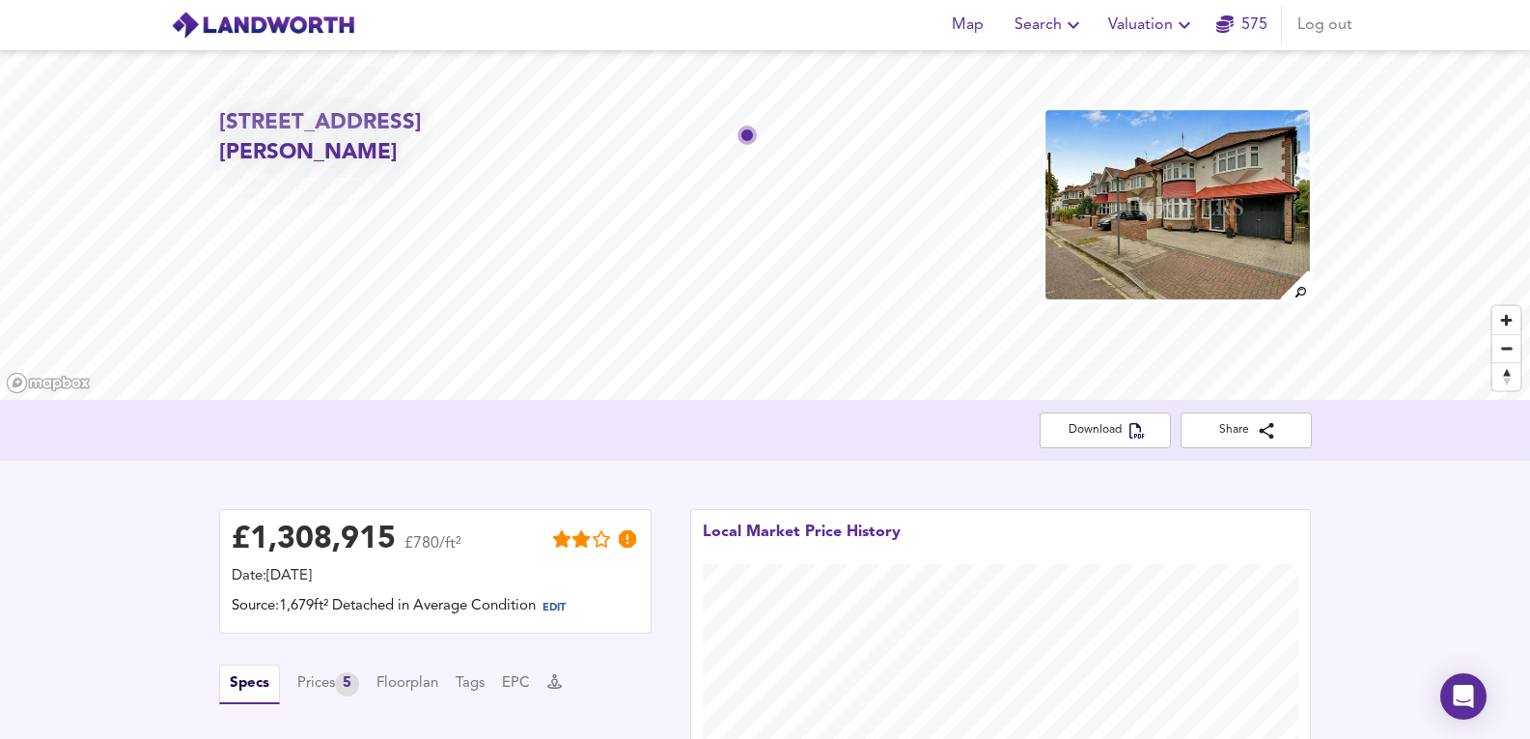 This screenshot has width=1530, height=739. I want to click on span: EDIT, so click(554, 607).